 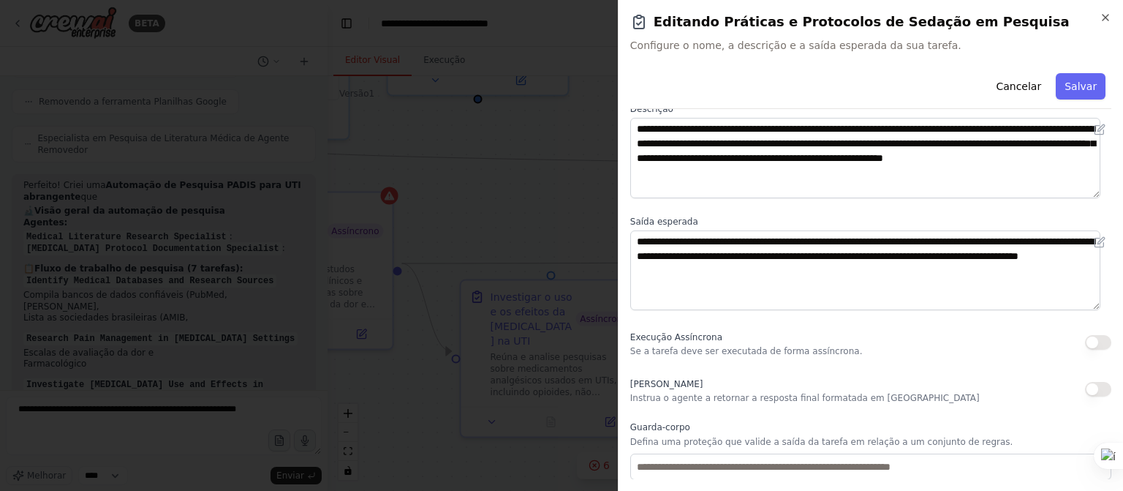 I want to click on button: Cancelar, so click(x=1018, y=86).